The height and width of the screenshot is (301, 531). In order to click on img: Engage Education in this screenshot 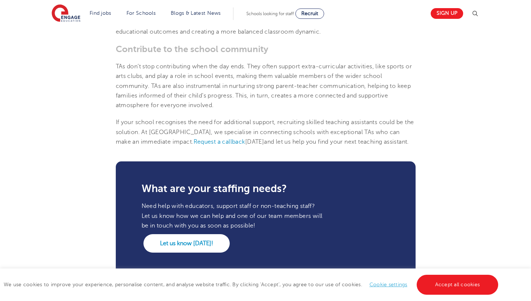, I will do `click(66, 14)`.